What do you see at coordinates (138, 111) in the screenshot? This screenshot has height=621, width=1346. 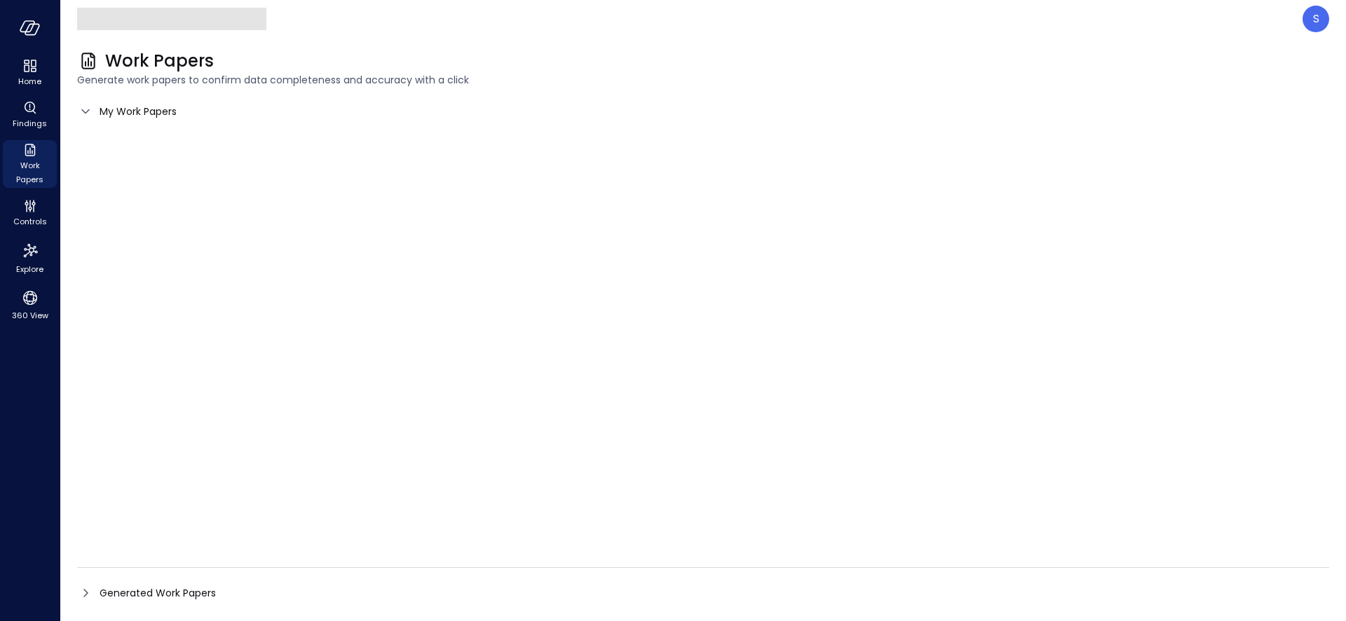 I see `span: My Work Papers` at bounding box center [138, 111].